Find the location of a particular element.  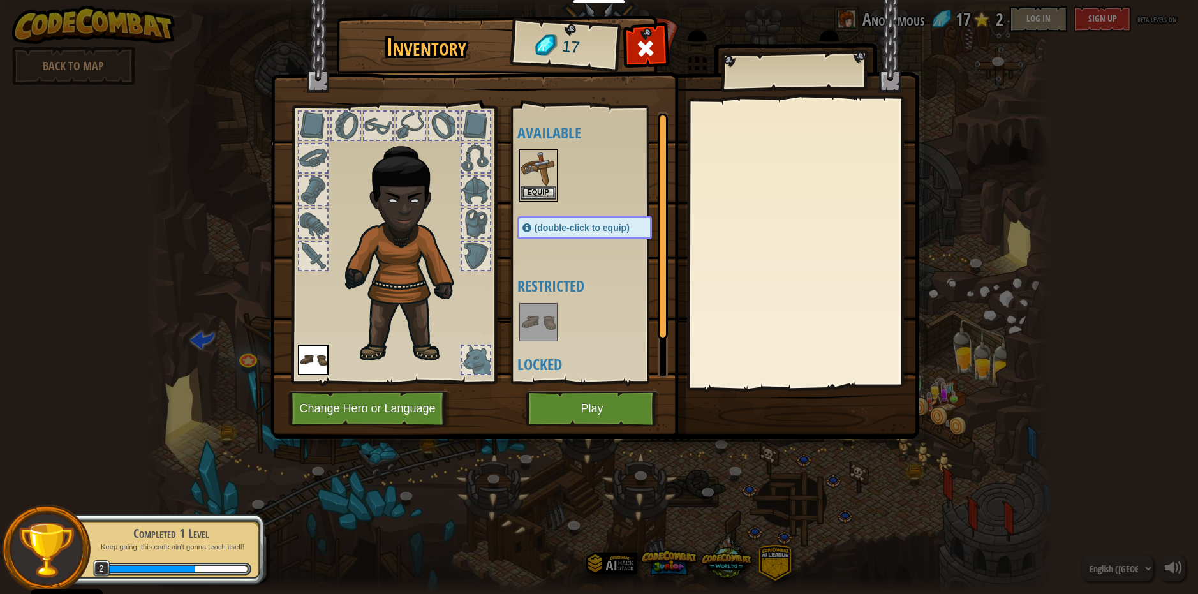

p: Keep going, this code ain't gonna teach itself! is located at coordinates (171, 547).